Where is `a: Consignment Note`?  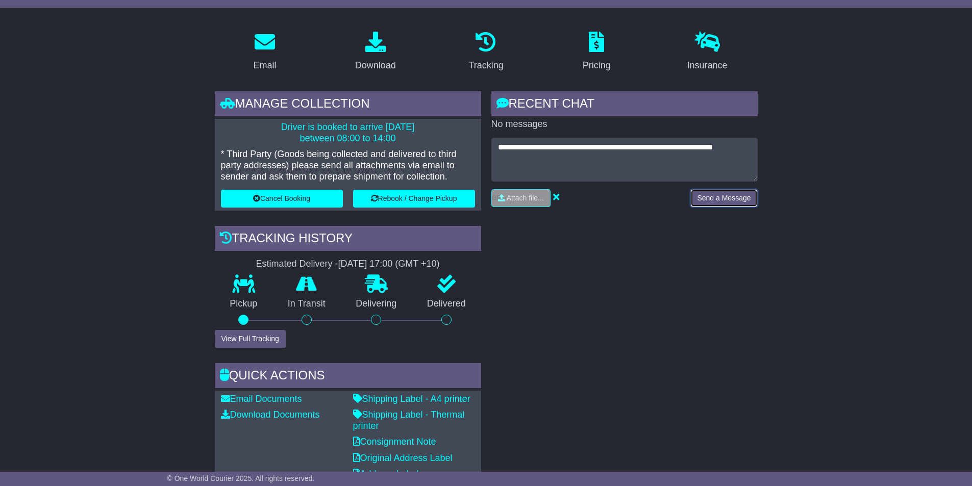
a: Consignment Note is located at coordinates (394, 442).